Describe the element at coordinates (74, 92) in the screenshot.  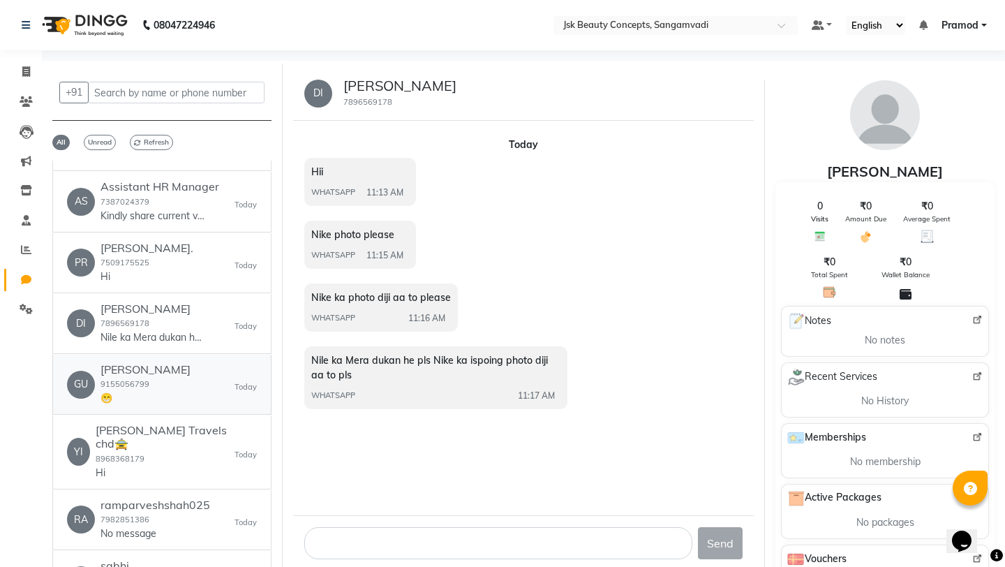
I see `button: +91` at that location.